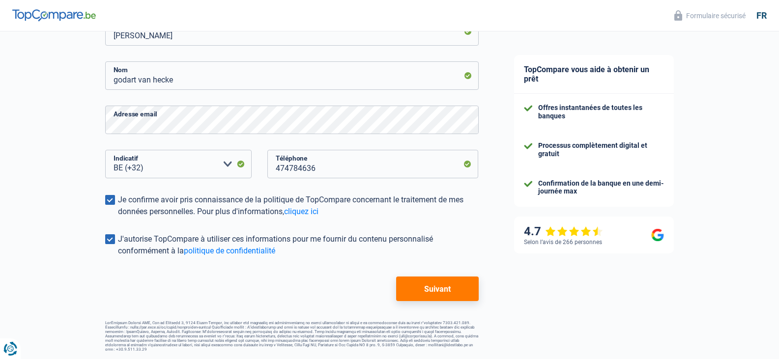  I want to click on div: Offres instantanées de toutes les banques, so click(601, 112).